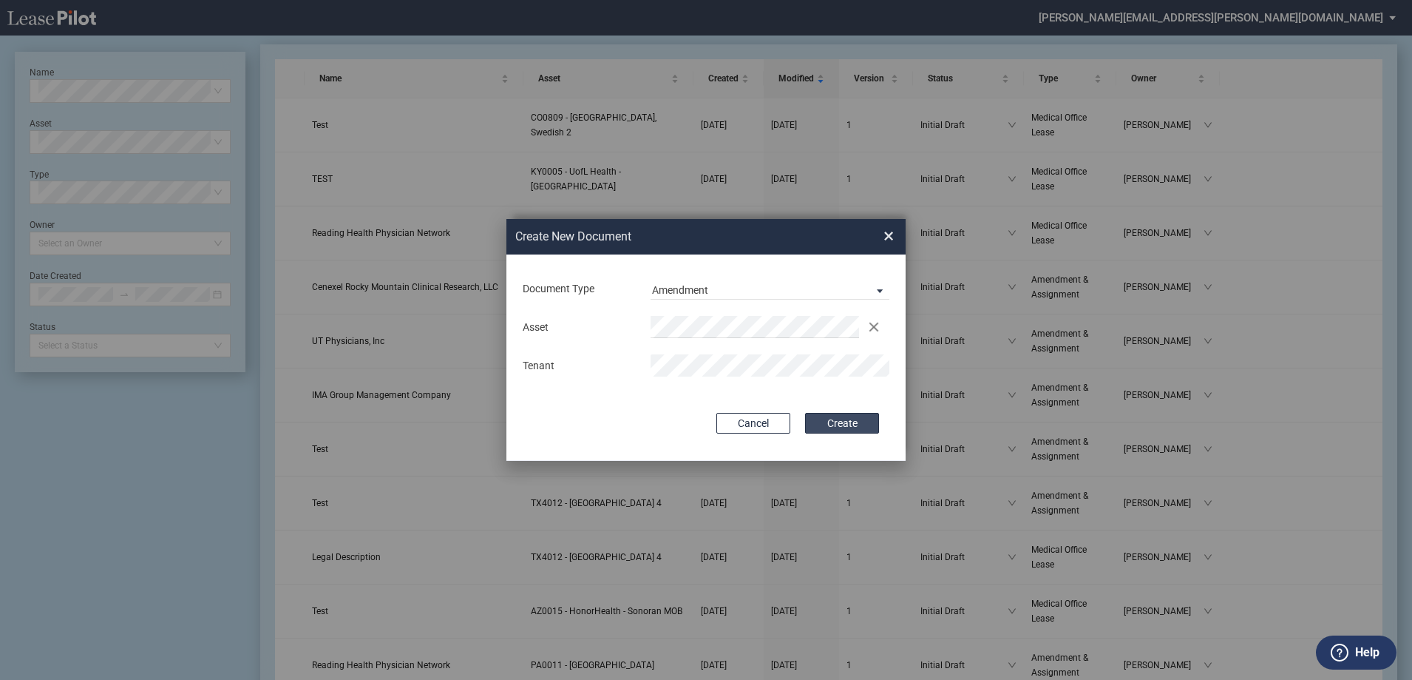 Image resolution: width=1412 pixels, height=680 pixels. I want to click on label: Help, so click(1367, 652).